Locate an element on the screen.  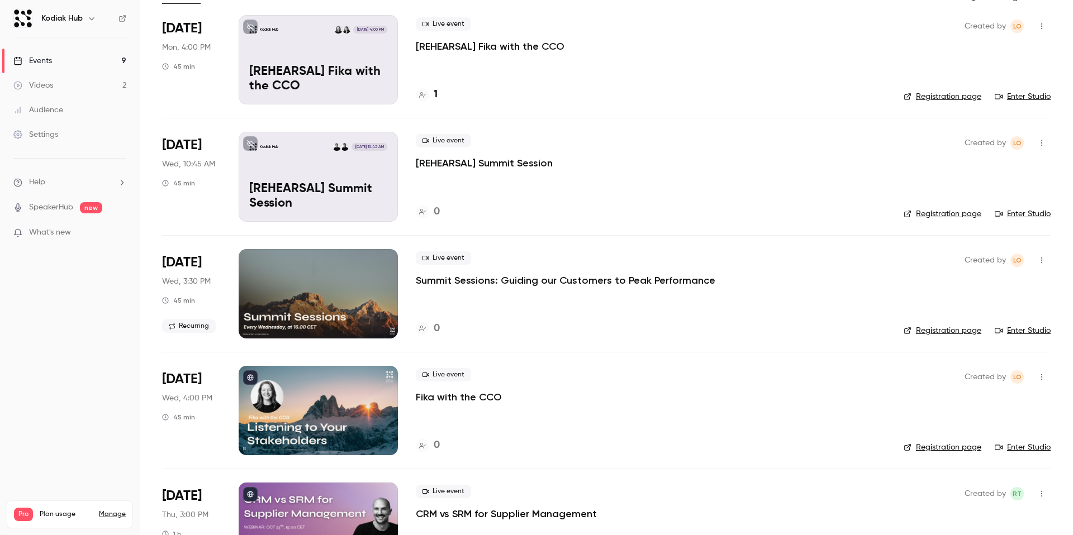
span: RT is located at coordinates (1017, 494).